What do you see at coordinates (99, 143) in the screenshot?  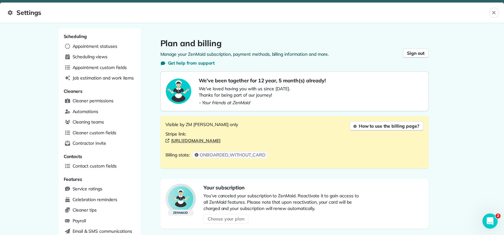 I see `a: Contractor invite` at bounding box center [99, 143].